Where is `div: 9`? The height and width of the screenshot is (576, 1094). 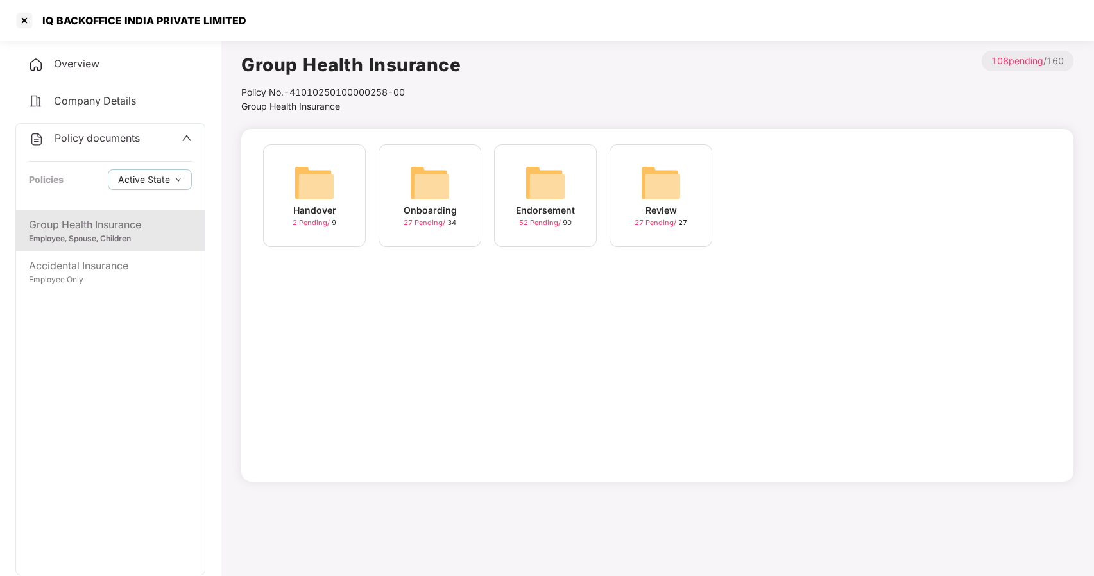
div: 9 is located at coordinates (314, 223).